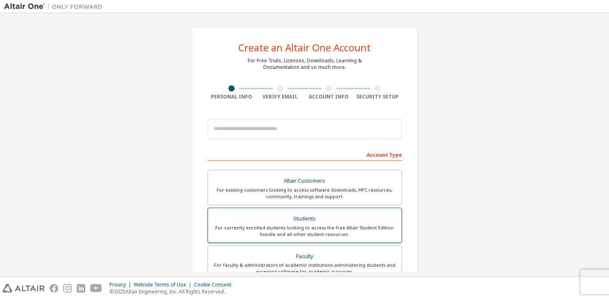 The height and width of the screenshot is (300, 609). I want to click on div: Account Info, so click(329, 97).